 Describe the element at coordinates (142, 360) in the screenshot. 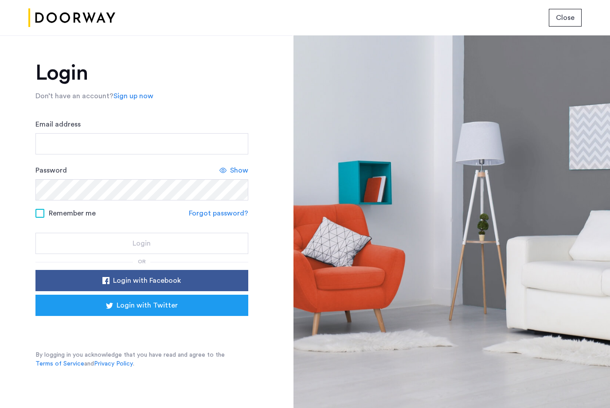

I see `p: By logging in you acknowledge that you have read and agree to the and .` at that location.